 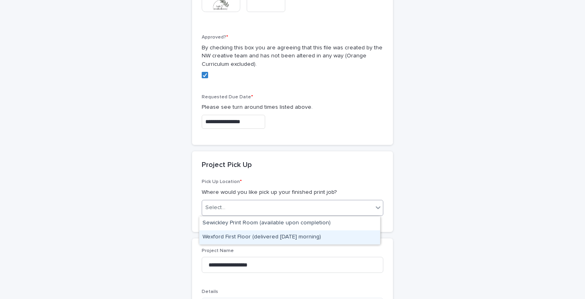 I want to click on span: Details, so click(x=210, y=292).